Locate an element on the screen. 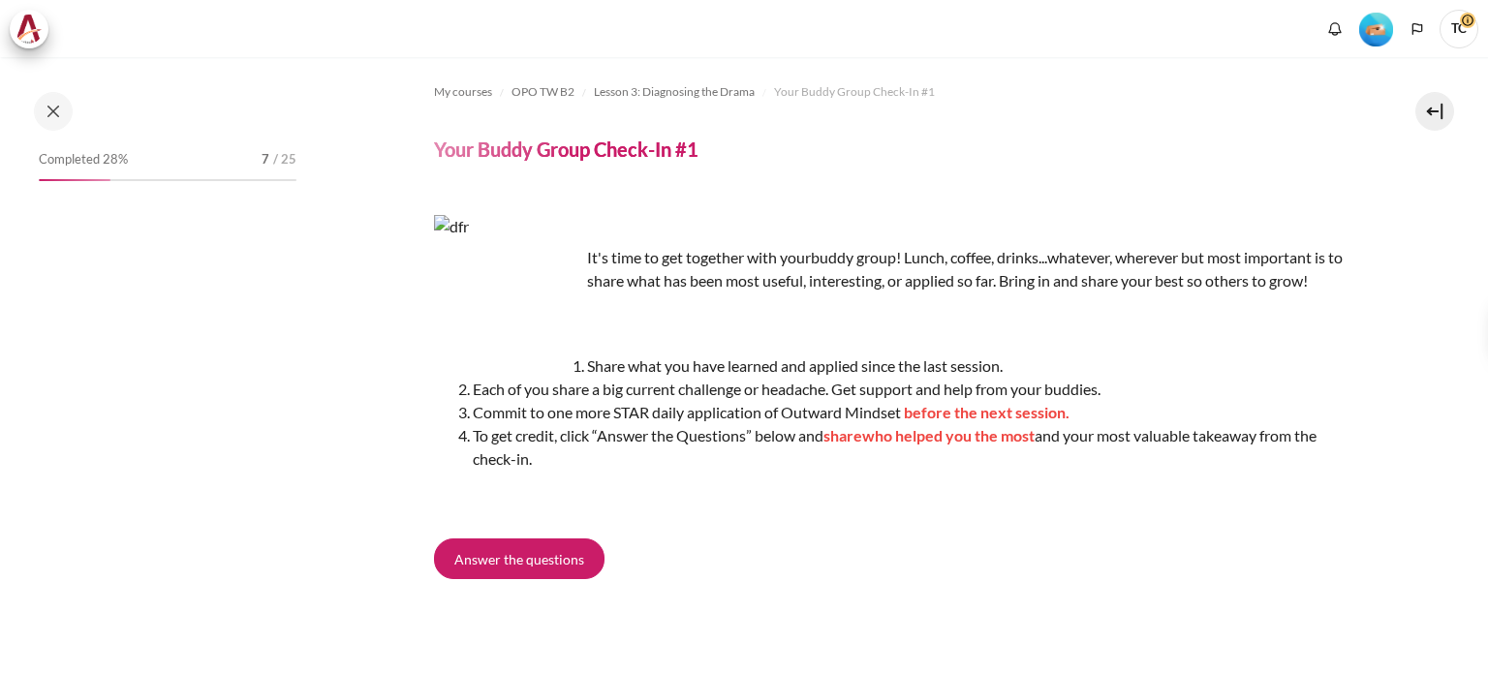  div: Level #2 is located at coordinates (1375, 28).